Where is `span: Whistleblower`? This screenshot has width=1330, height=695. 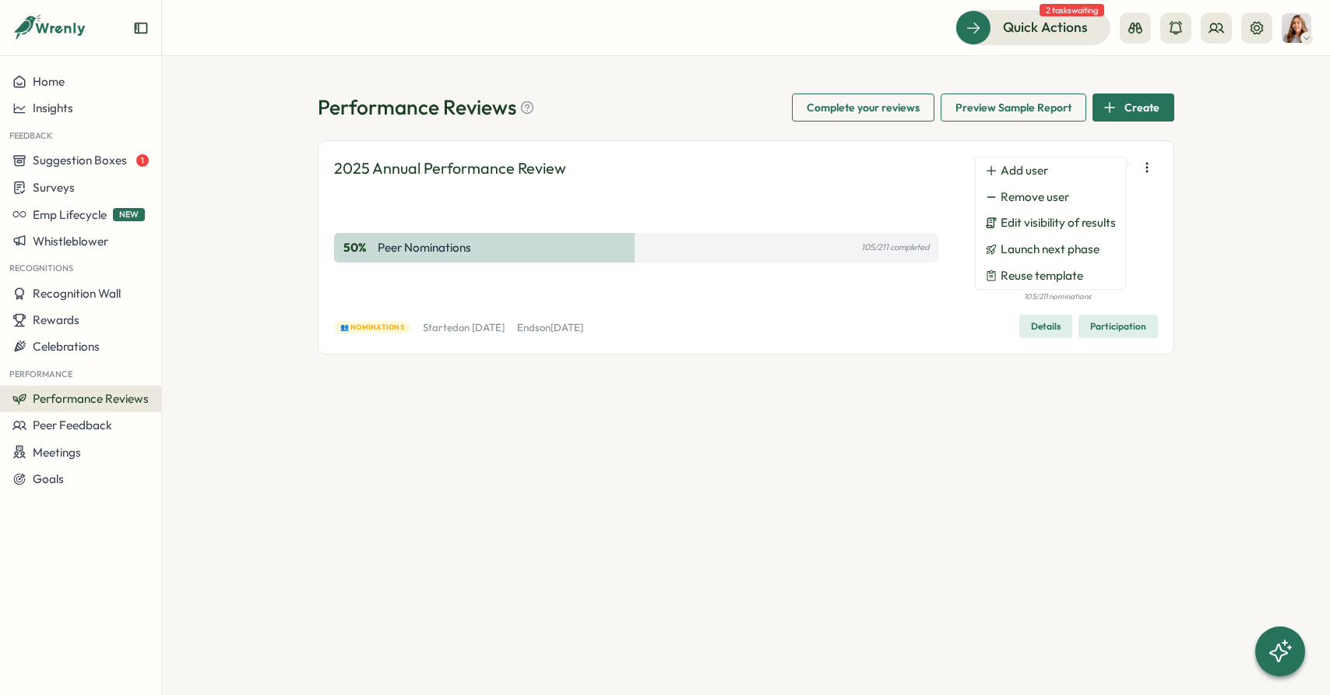 span: Whistleblower is located at coordinates (70, 241).